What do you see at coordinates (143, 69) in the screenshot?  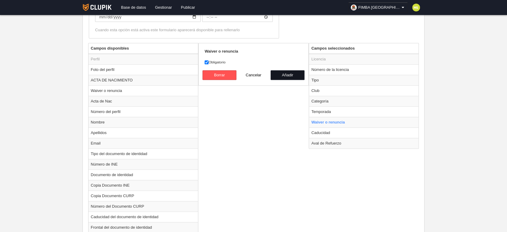 I see `td: Foto del perfil` at bounding box center [143, 69].